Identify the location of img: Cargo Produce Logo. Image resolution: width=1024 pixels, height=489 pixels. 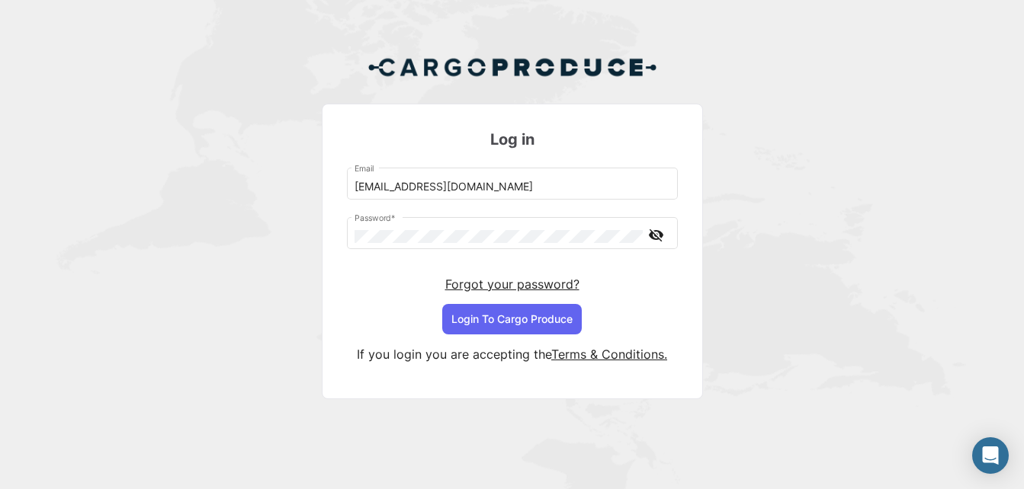
(512, 67).